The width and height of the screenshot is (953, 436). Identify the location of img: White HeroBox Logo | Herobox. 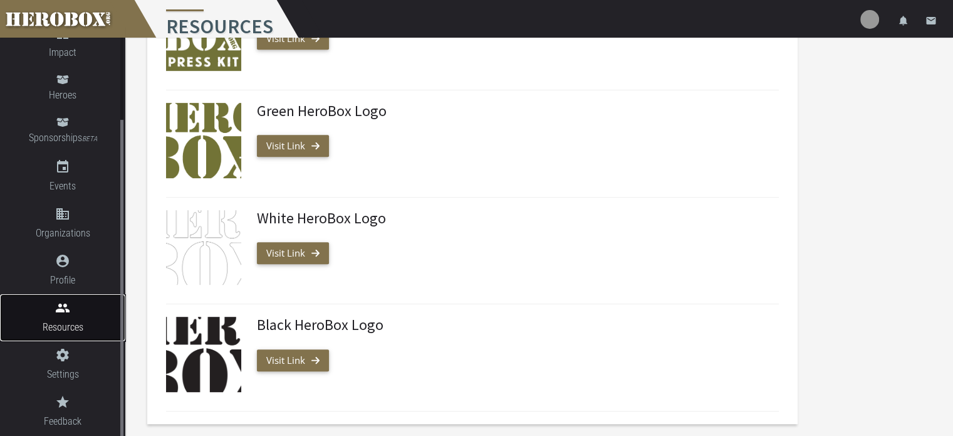
(204, 248).